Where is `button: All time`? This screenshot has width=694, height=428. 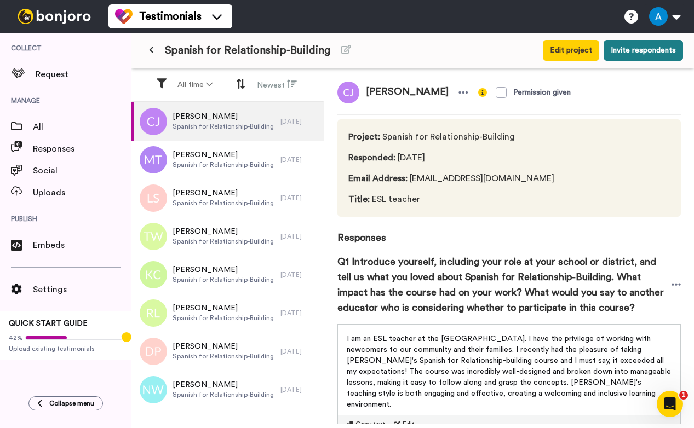 button: All time is located at coordinates (195, 85).